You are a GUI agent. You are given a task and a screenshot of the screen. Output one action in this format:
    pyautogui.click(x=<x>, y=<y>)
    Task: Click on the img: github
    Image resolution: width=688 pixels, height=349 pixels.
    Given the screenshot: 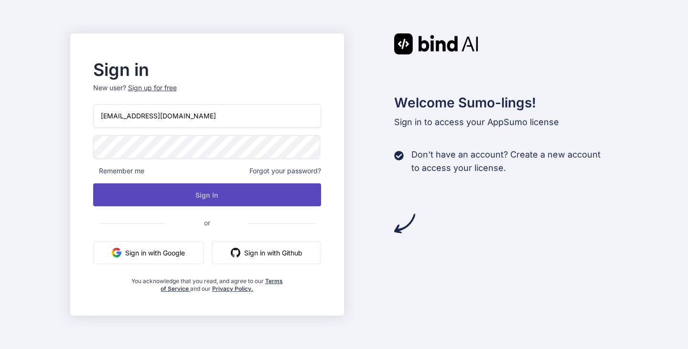 What is the action you would take?
    pyautogui.click(x=235, y=253)
    